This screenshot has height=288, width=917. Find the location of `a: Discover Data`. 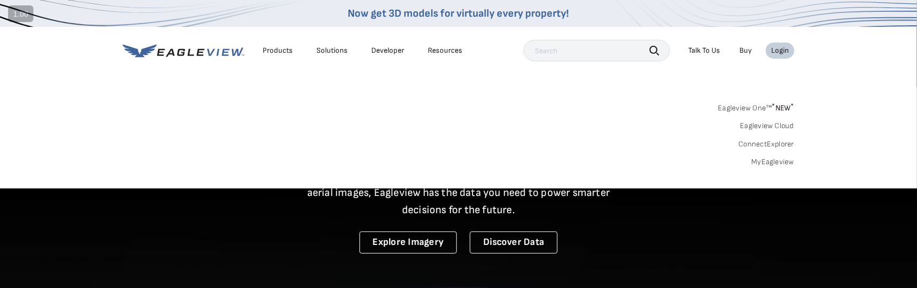

a: Discover Data is located at coordinates (513, 242).